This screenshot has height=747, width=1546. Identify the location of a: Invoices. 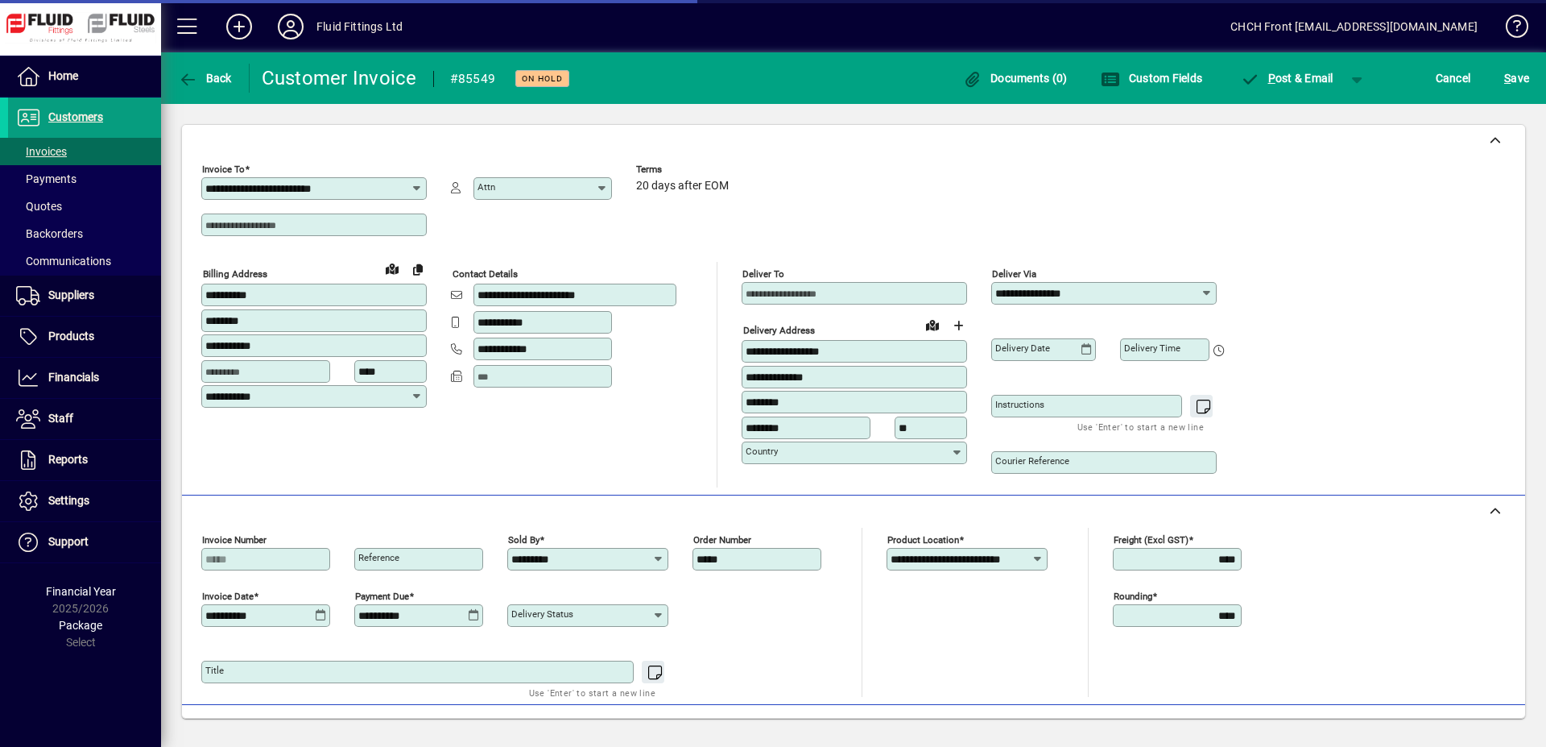
(85, 151).